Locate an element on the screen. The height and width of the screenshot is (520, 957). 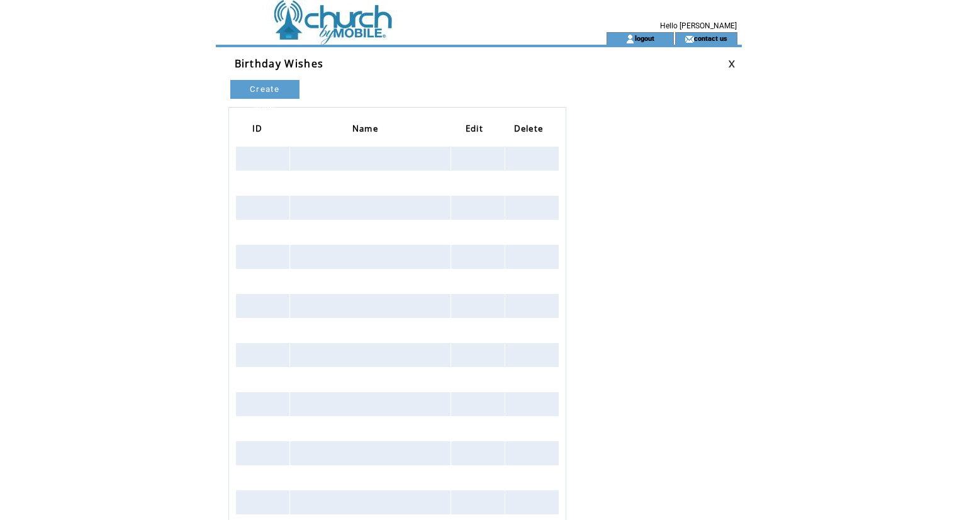
a: contact us is located at coordinates (710, 38).